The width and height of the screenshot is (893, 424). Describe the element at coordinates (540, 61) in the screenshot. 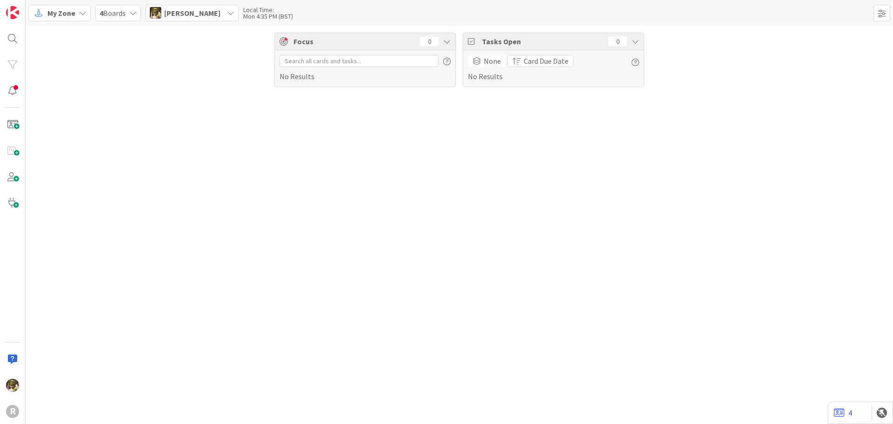

I see `button: Card Due Date` at that location.